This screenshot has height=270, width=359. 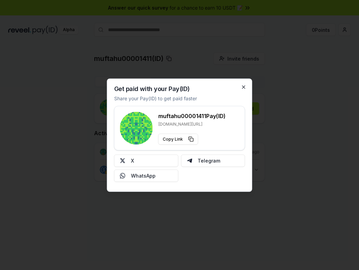 What do you see at coordinates (192, 116) in the screenshot?
I see `h3: muftahu00001411 Pay(ID)` at bounding box center [192, 116].